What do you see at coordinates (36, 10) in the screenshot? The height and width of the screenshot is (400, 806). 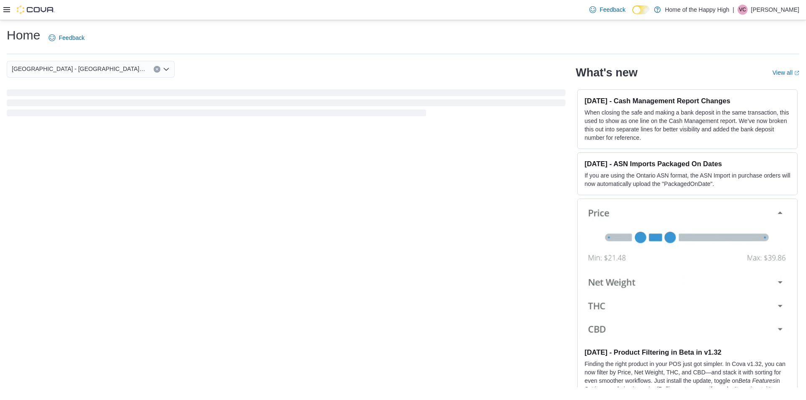 I see `img: Cova` at bounding box center [36, 10].